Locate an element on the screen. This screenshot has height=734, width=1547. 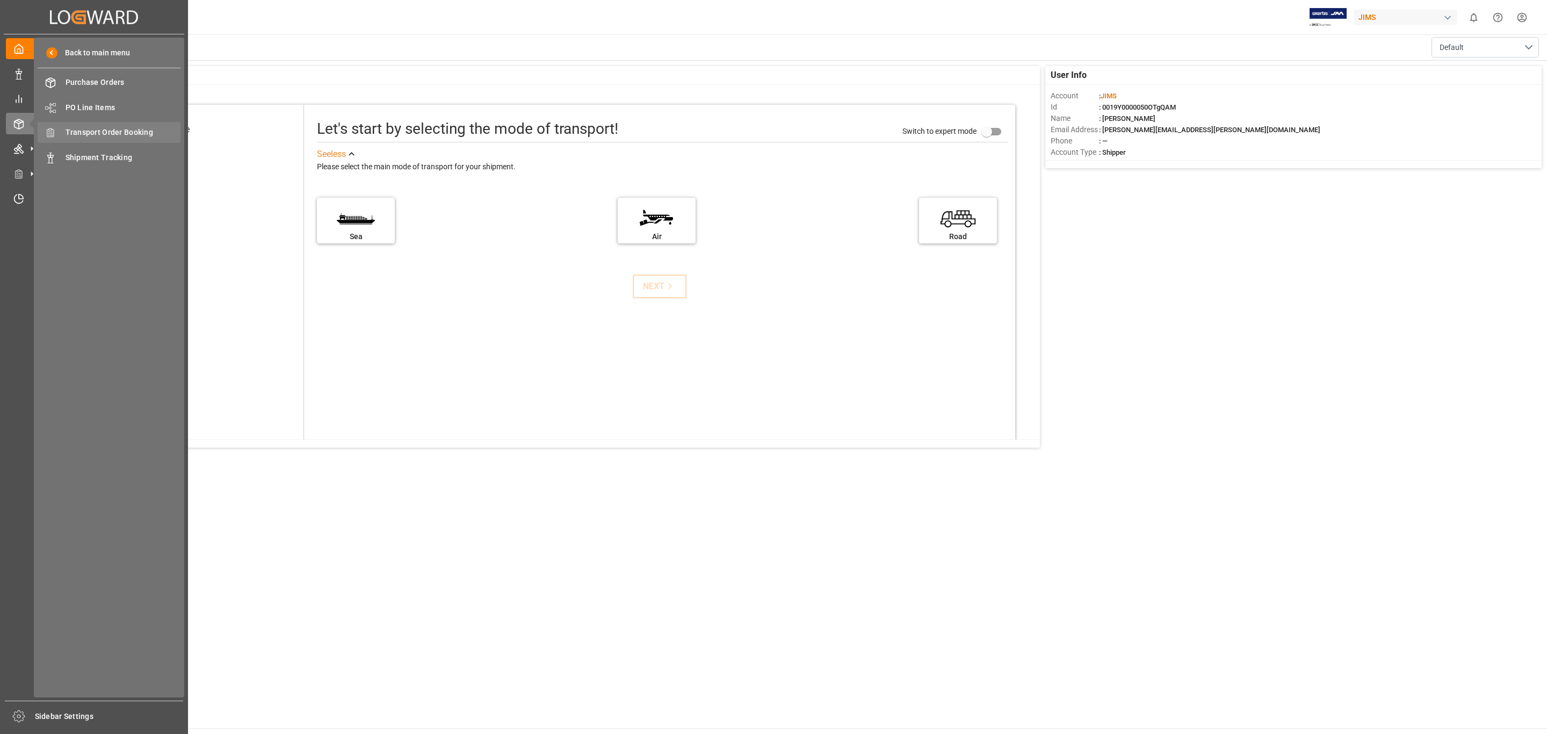
a: My Cockpit is located at coordinates (94, 48).